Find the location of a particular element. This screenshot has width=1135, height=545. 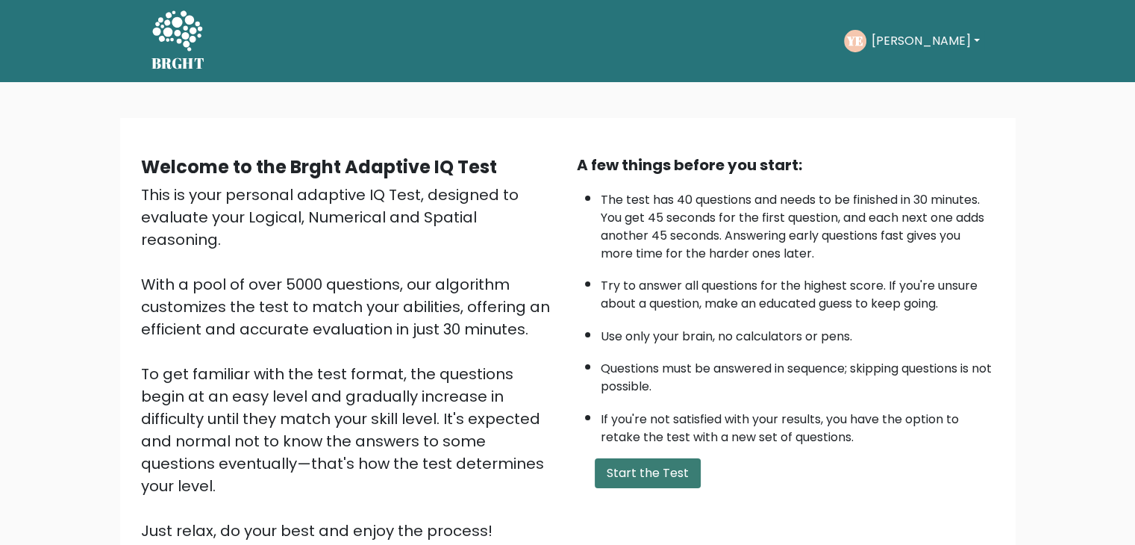

button: Start the Test is located at coordinates (648, 473).